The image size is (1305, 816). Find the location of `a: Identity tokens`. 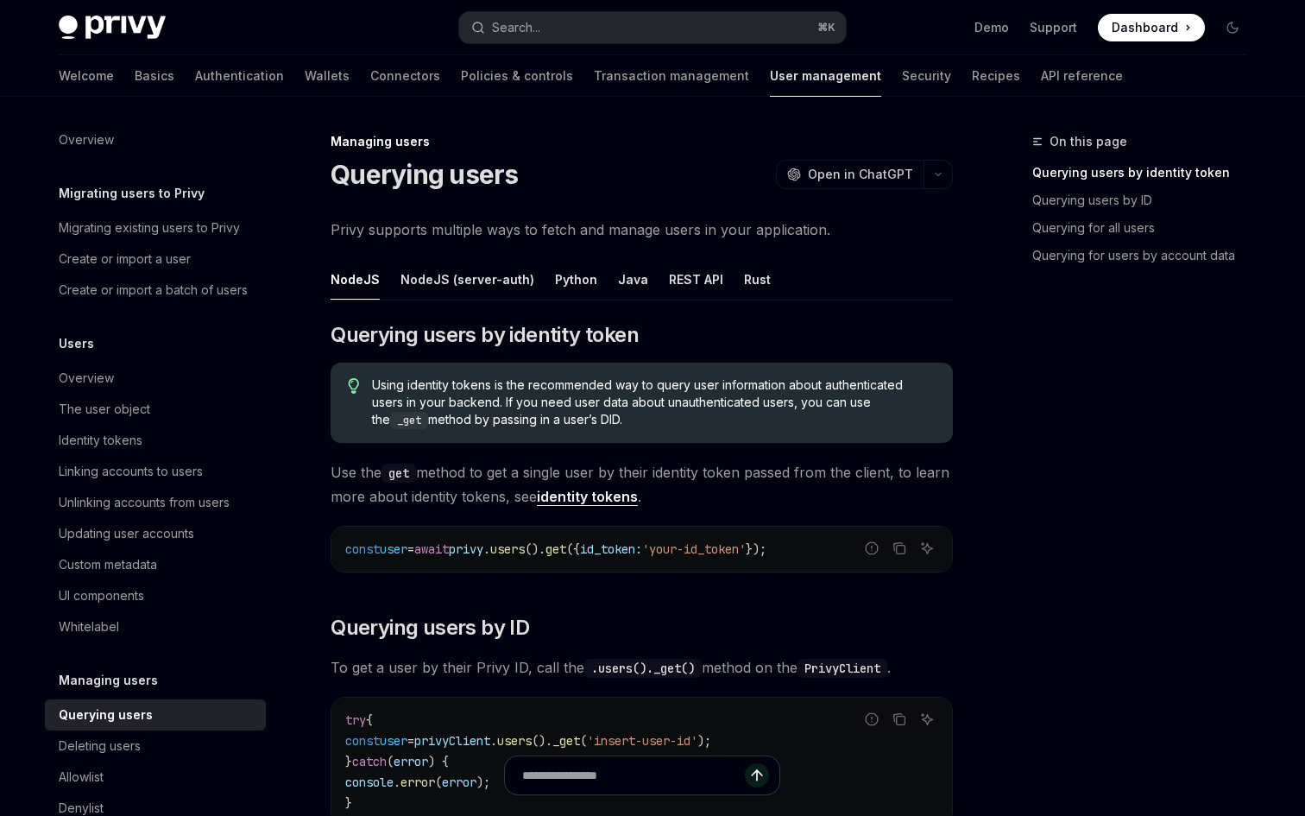

a: Identity tokens is located at coordinates (155, 440).